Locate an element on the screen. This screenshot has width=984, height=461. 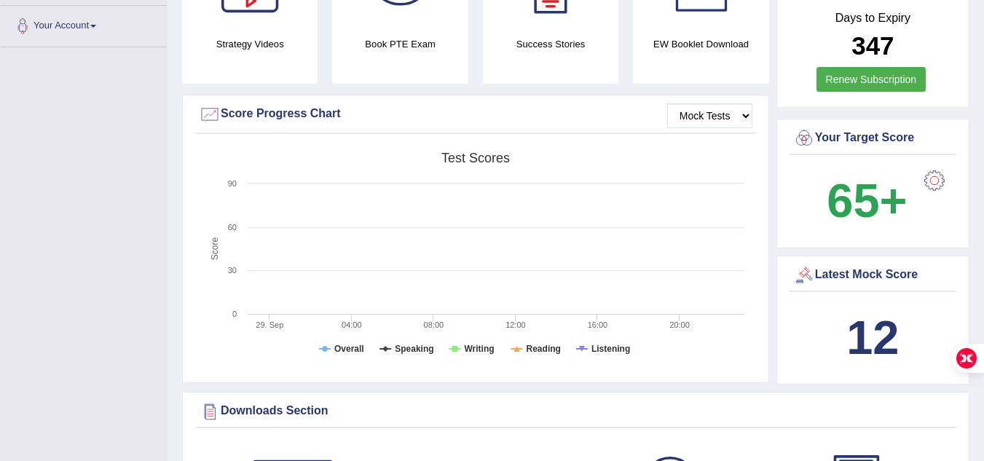
tspan: Listening is located at coordinates (610, 349).